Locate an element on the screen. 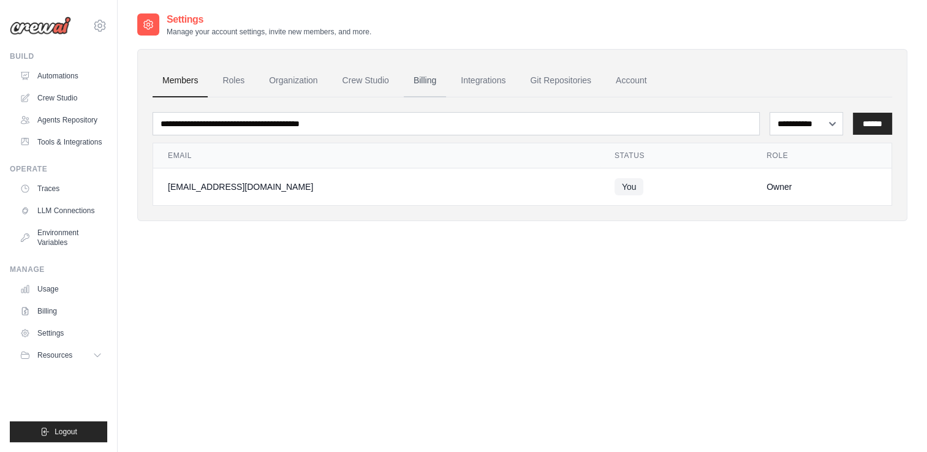  a: Account is located at coordinates (631, 81).